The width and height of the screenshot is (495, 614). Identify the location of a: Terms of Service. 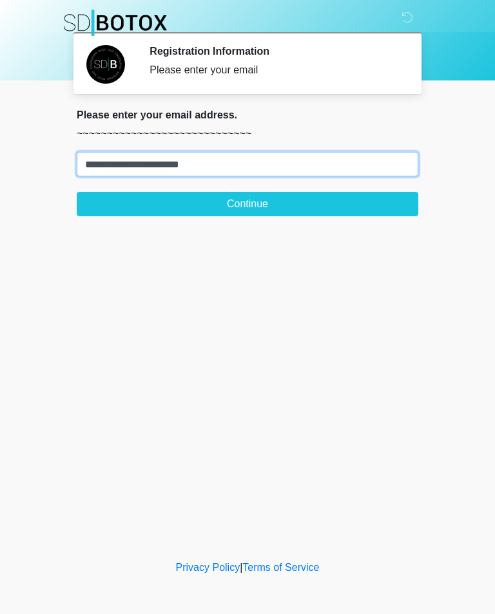
(280, 567).